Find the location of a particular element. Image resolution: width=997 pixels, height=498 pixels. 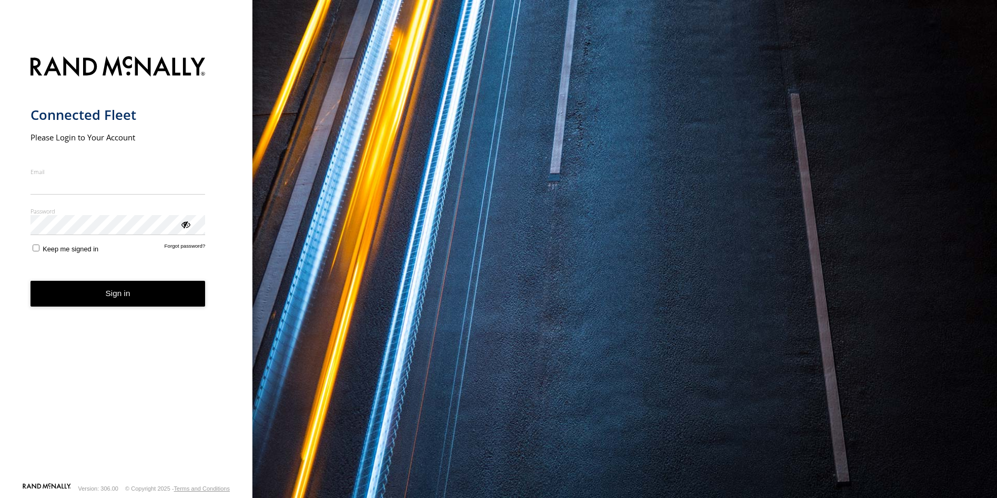

span: Keep me signed in is located at coordinates (70, 249).